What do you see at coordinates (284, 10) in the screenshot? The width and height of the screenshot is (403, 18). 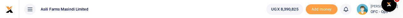 I see `span: UGX 8,390,825` at bounding box center [284, 10].